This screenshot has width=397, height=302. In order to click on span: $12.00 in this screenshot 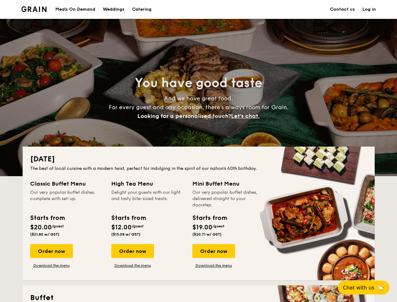, I will do `click(121, 227)`.